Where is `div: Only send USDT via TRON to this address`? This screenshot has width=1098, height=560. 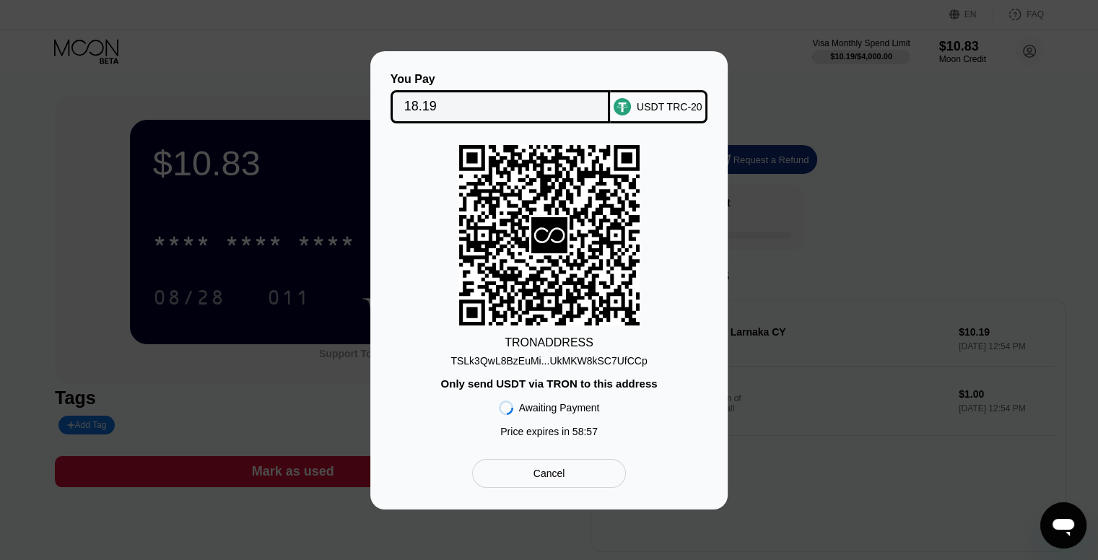 div: Only send USDT via TRON to this address is located at coordinates (548, 383).